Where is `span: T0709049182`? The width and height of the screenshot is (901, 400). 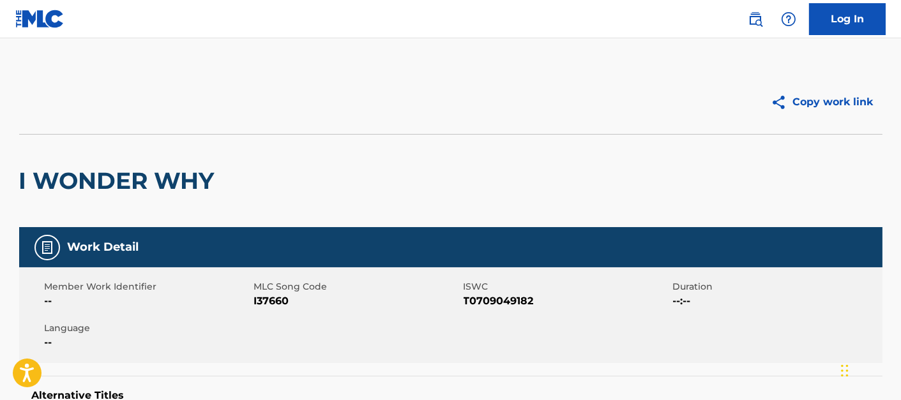
span: T0709049182 is located at coordinates (567, 301).